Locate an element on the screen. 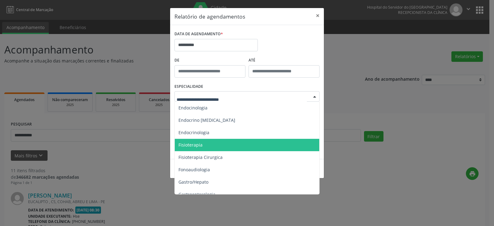  span: Gastroenterologia is located at coordinates (197, 194).